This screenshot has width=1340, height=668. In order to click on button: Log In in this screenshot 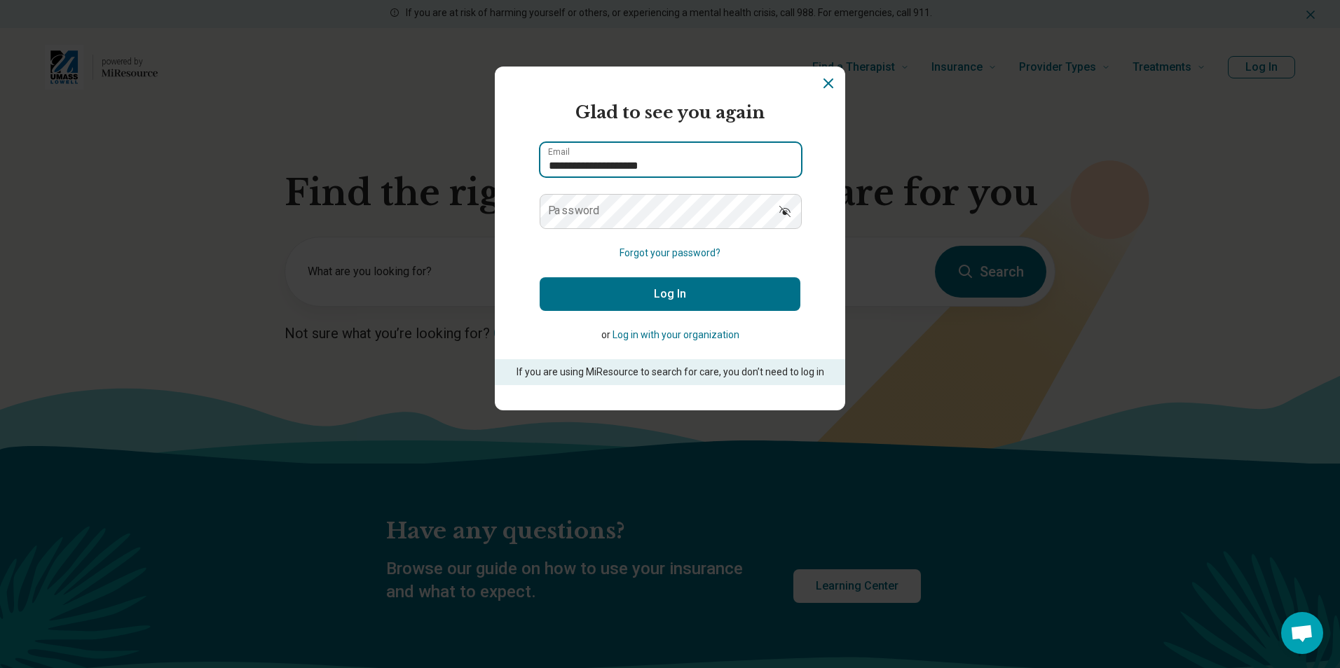, I will do `click(670, 294)`.